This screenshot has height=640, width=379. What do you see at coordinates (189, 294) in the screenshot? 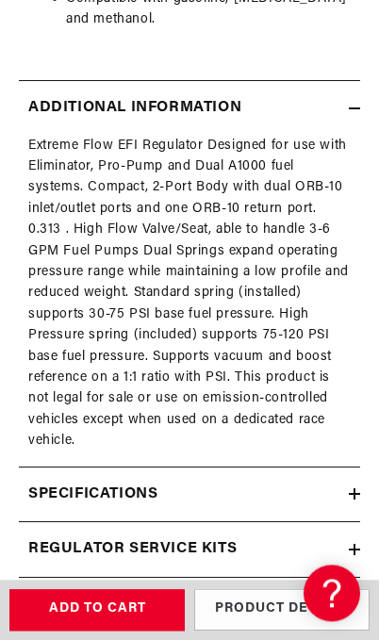
I see `div: Extreme Flow EFI Regulator Designed for use with Eliminator, Pro-Pump and Dual A1000 fuel systems...` at bounding box center [189, 294].